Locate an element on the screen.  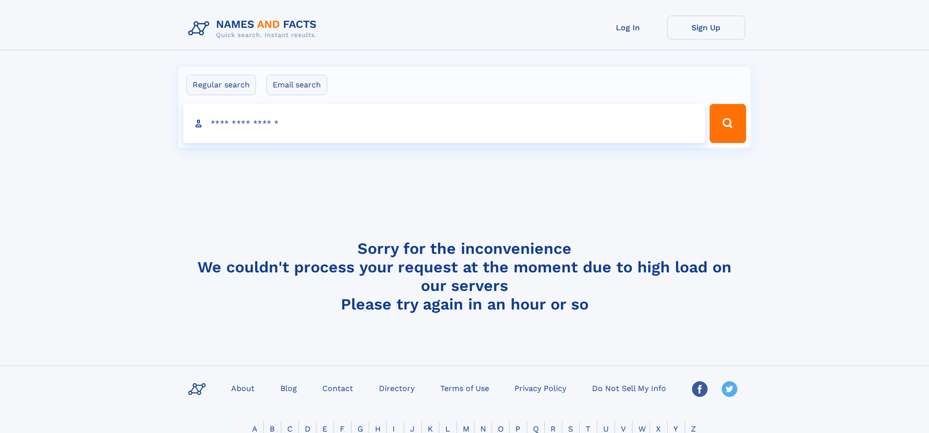
a: Privacy Policy is located at coordinates (541, 387).